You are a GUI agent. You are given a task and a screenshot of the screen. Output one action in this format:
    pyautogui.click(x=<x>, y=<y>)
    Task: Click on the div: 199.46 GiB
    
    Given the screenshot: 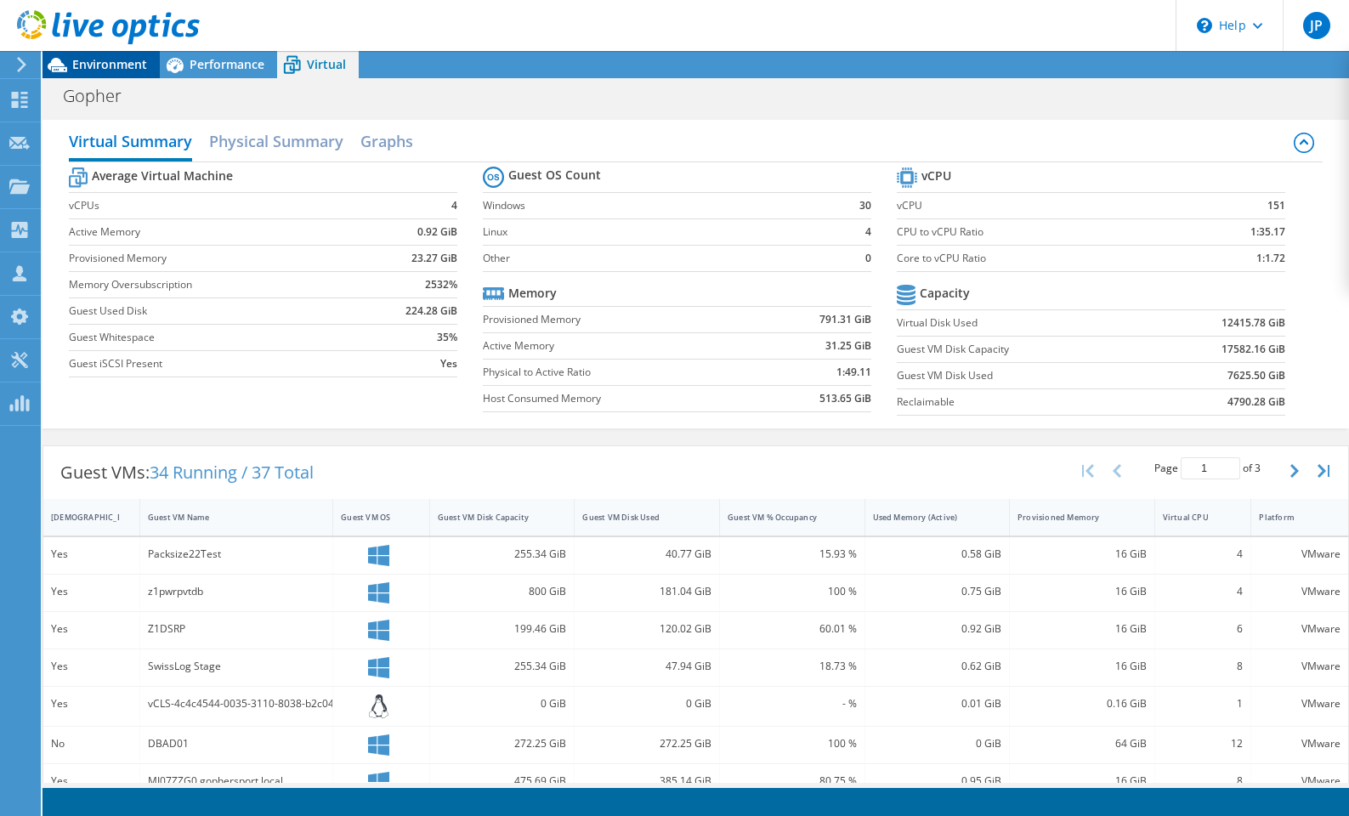 What is the action you would take?
    pyautogui.click(x=502, y=629)
    